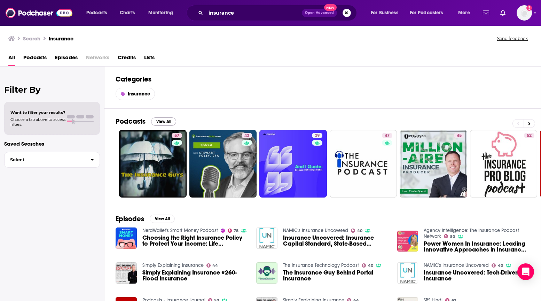  I want to click on h3: Search, so click(32, 38).